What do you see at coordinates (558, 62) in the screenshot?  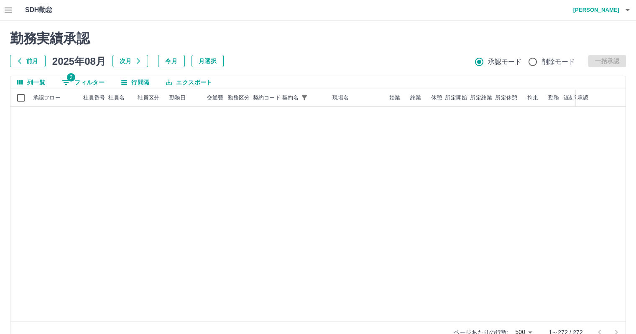 I see `span: 削除モード` at bounding box center [558, 62].